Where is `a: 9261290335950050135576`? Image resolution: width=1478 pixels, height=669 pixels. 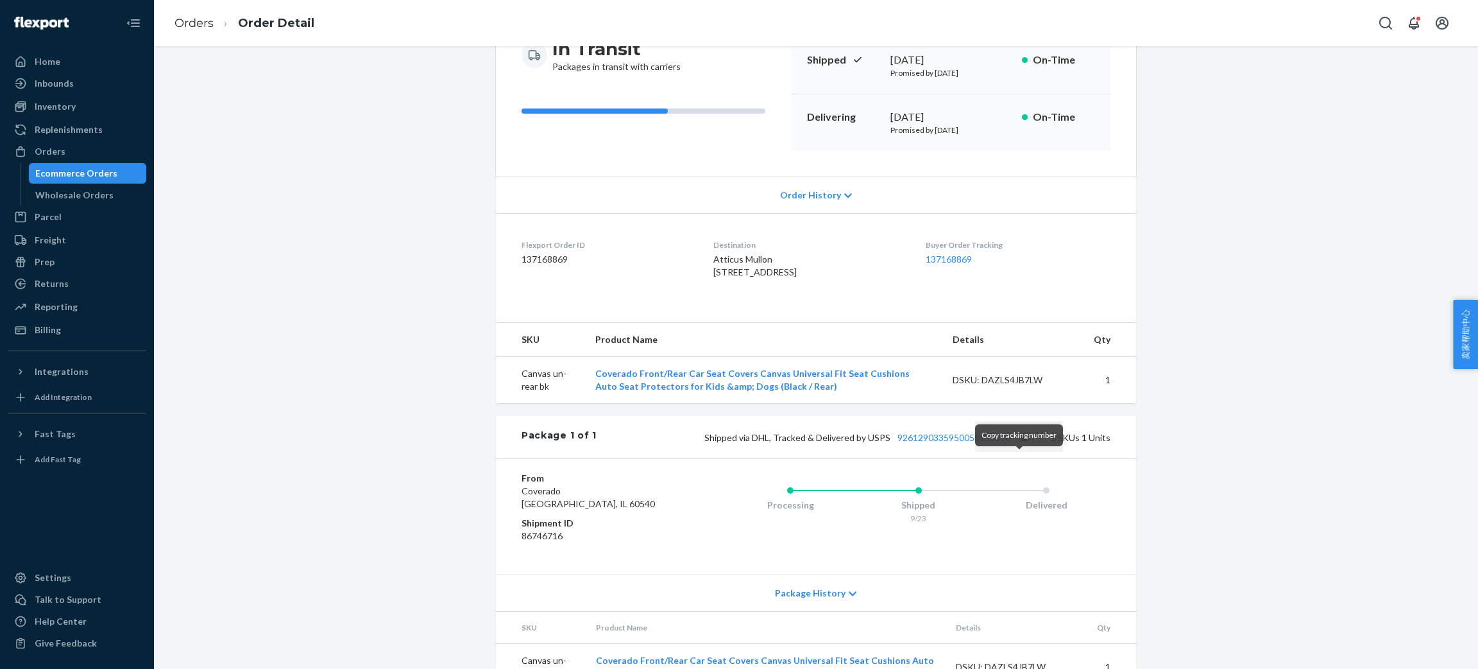
a: 9261290335950050135576 is located at coordinates (954, 437).